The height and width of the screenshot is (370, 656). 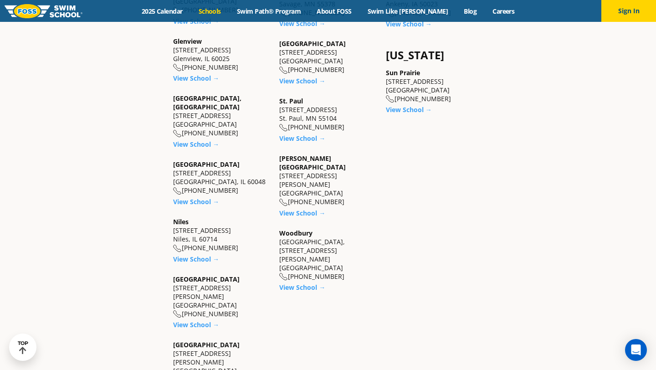 What do you see at coordinates (43, 11) in the screenshot?
I see `img: FOSS Swim School Logo` at bounding box center [43, 11].